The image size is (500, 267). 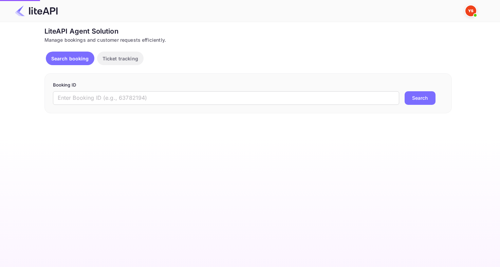 What do you see at coordinates (120, 58) in the screenshot?
I see `p: Ticket tracking` at bounding box center [120, 58].